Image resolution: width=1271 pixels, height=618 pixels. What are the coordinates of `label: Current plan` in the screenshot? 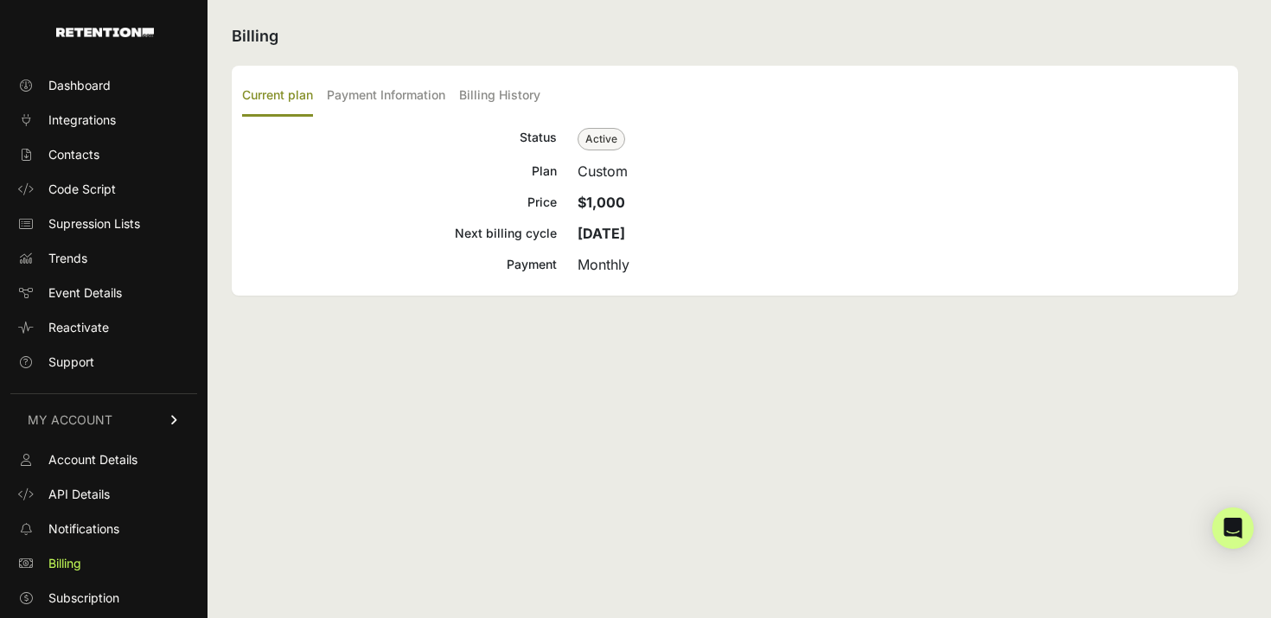 It's located at (277, 96).